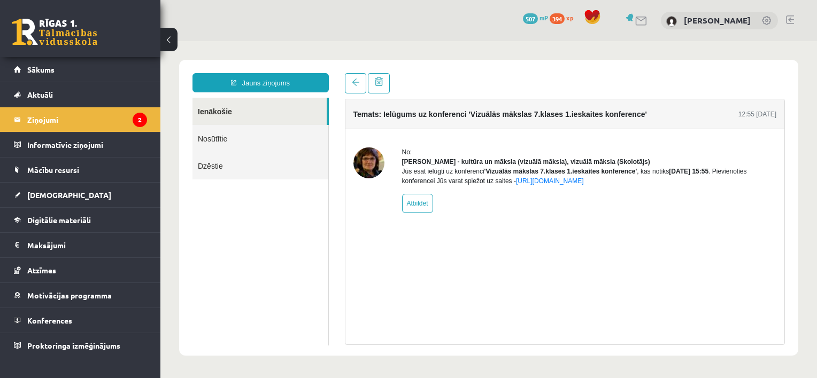  What do you see at coordinates (208, 122) in the screenshot?
I see `img: Ilze Kolka - kultūra un māksla (vizuālā māksla), vizuālā māksla` at bounding box center [208, 122].